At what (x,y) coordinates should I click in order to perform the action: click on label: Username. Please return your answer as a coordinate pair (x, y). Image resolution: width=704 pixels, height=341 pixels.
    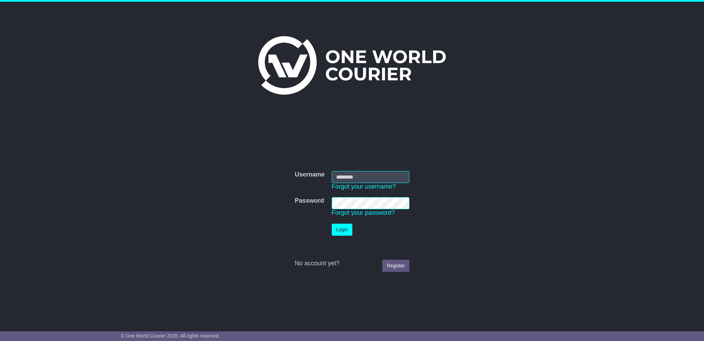
    Looking at the image, I should click on (310, 175).